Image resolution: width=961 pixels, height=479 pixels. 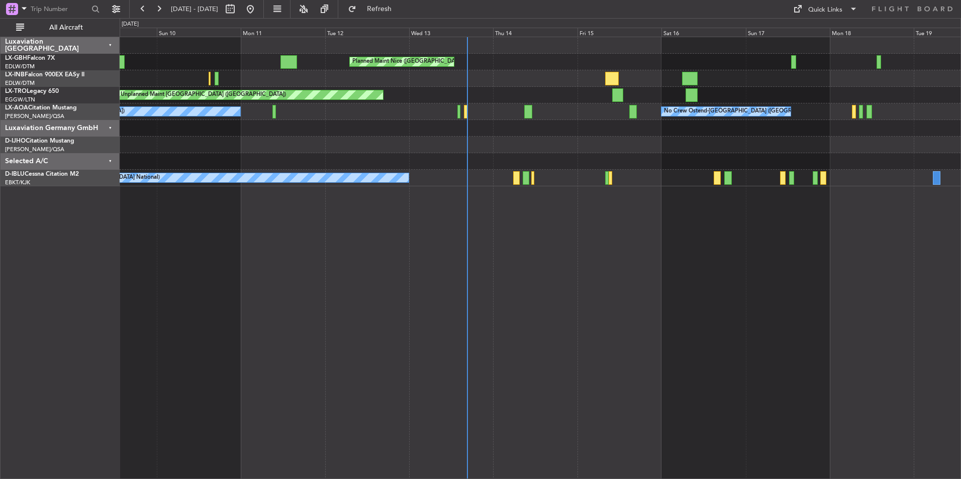 What do you see at coordinates (871, 32) in the screenshot?
I see `div: Mon 18` at bounding box center [871, 32].